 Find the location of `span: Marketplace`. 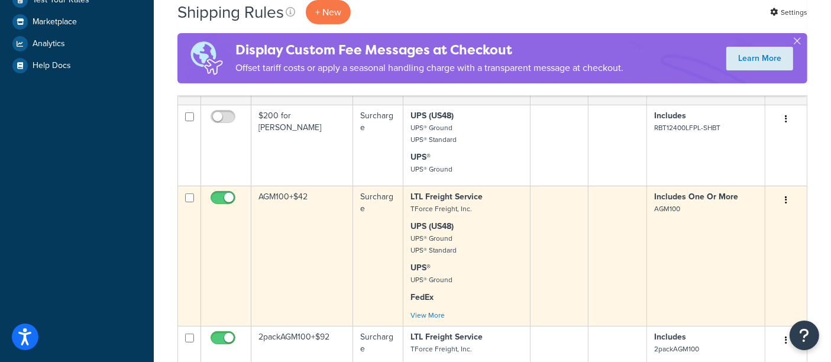

span: Marketplace is located at coordinates (54, 22).